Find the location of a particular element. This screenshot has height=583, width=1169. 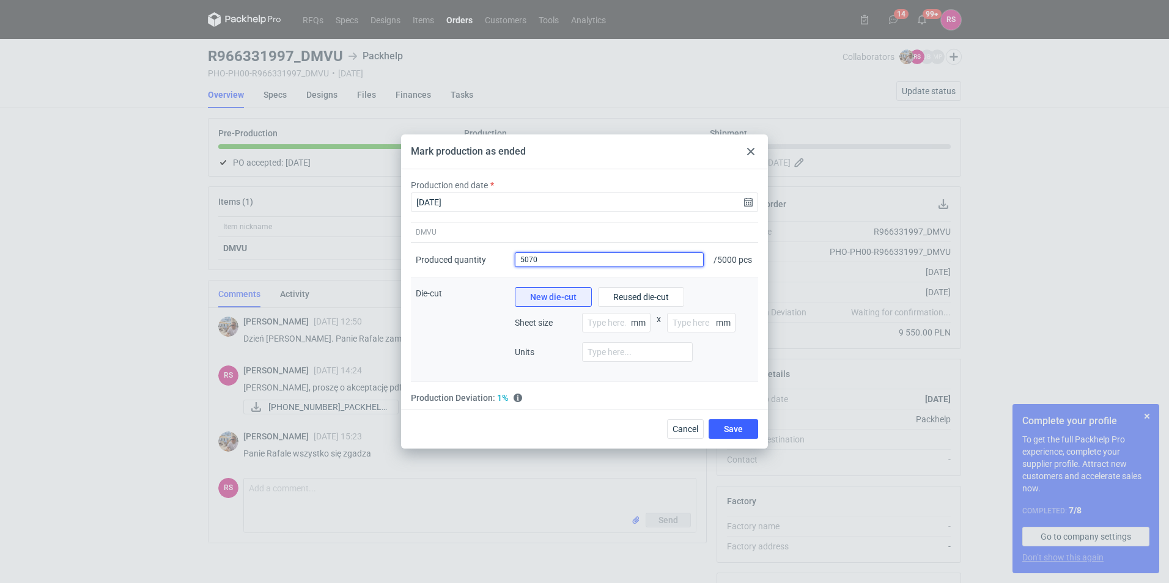

span: Sheet size is located at coordinates (545, 323).